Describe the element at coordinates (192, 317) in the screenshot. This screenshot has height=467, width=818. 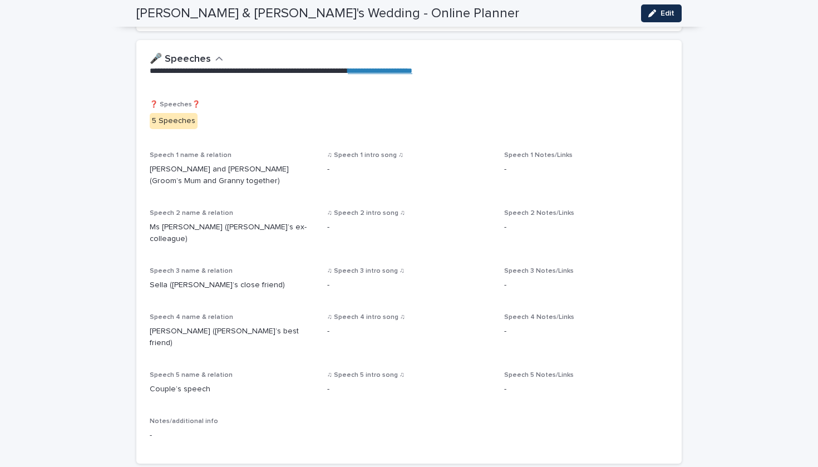
I see `span: Speech 4 name & relation` at that location.